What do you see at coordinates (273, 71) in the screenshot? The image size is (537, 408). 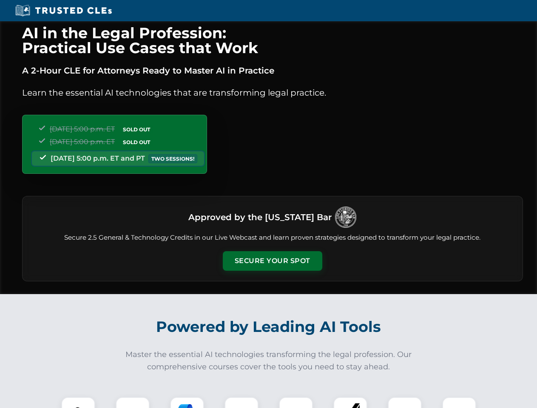 I see `p: A 2-Hour CLE for Attorneys Ready to Master AI in Practice` at bounding box center [273, 71].